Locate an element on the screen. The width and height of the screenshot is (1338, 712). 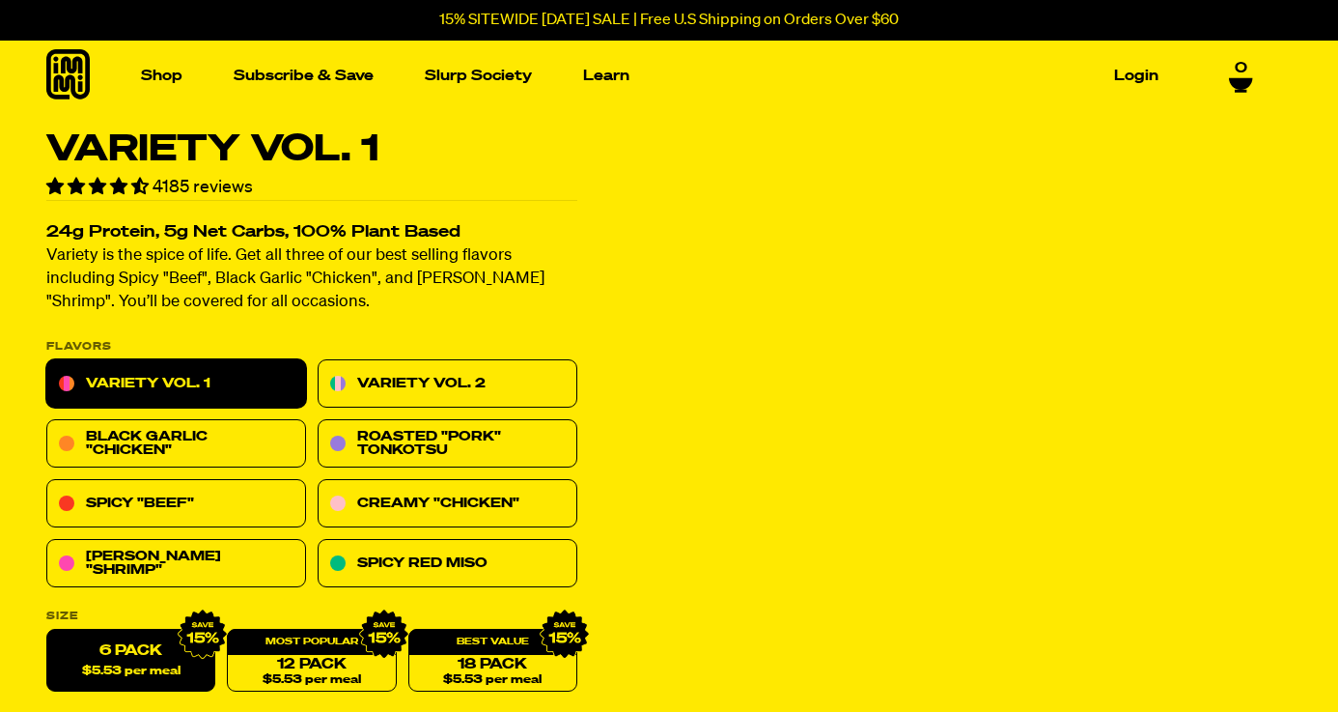
h2: 24g Protein, 5g Net Carbs, 100% Plant Based is located at coordinates (312, 233).